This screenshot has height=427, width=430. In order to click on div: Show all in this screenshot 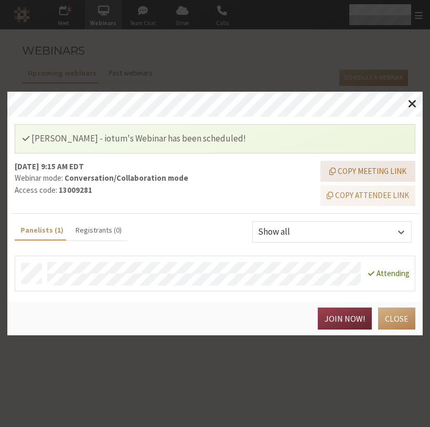, I will do `click(283, 232)`.